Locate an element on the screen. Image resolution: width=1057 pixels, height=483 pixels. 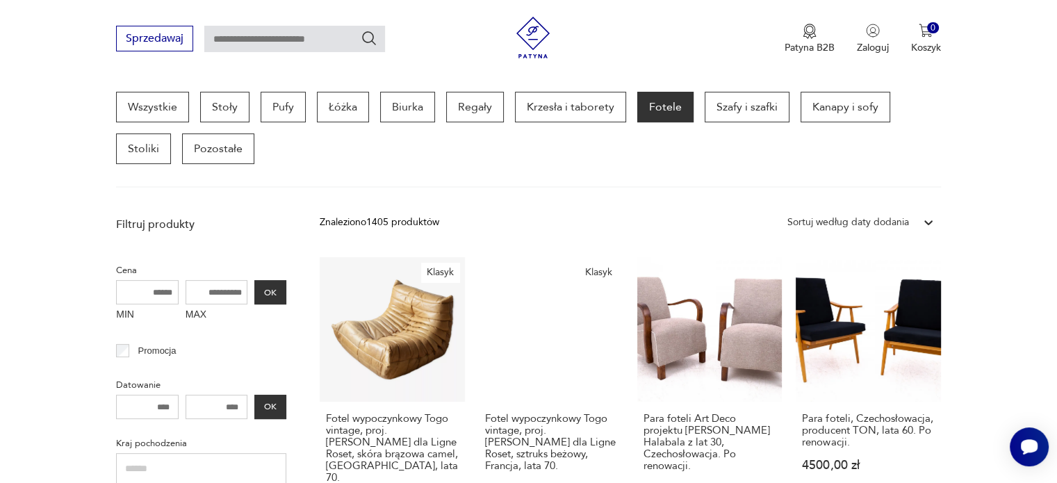
a: Stoły is located at coordinates (225, 107).